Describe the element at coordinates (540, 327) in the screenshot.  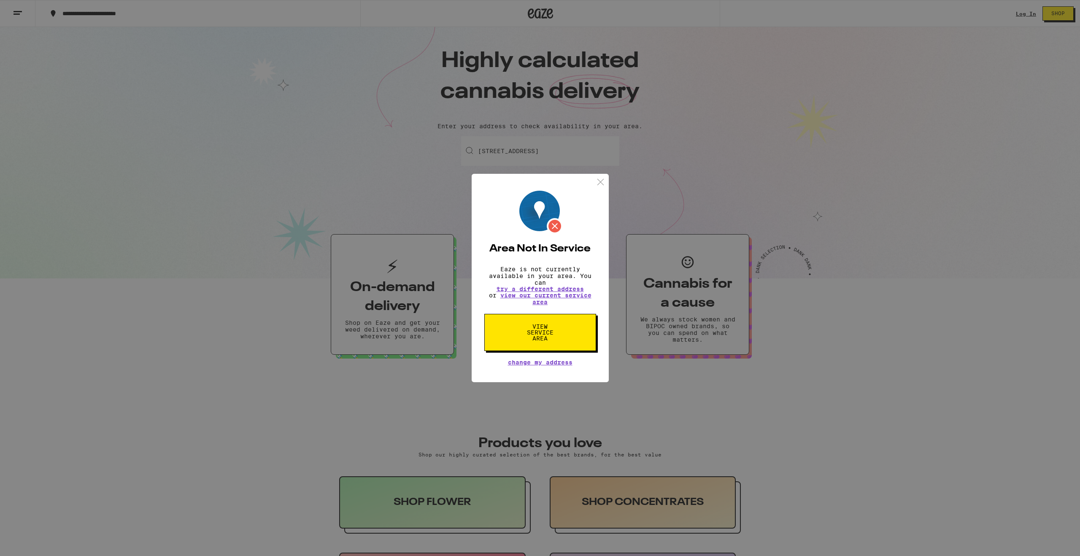
I see `a: View Service Area` at that location.